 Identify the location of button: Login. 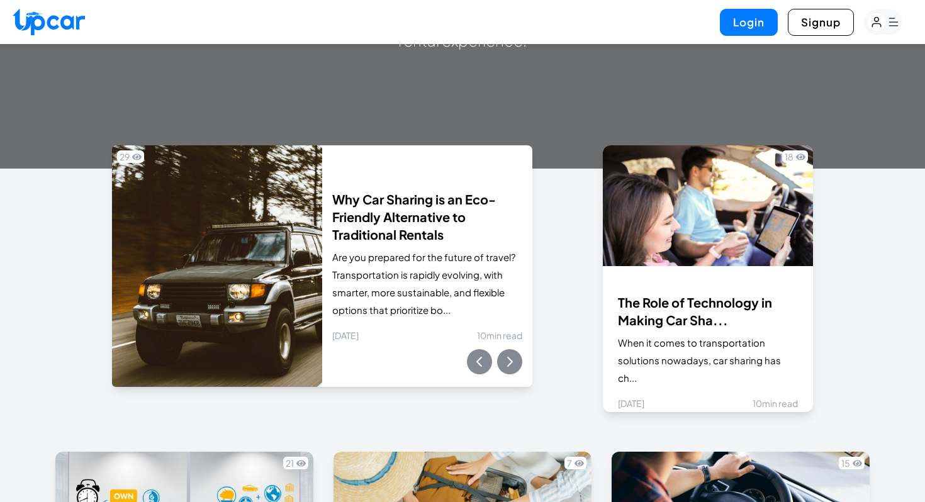
(749, 22).